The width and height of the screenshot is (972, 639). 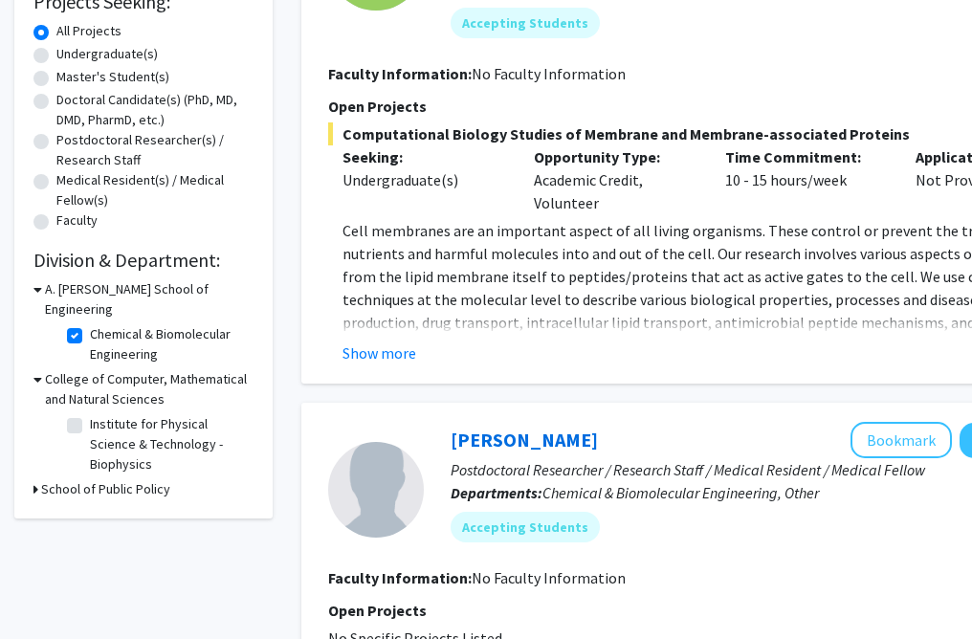 What do you see at coordinates (77, 220) in the screenshot?
I see `label: Faculty` at bounding box center [77, 220].